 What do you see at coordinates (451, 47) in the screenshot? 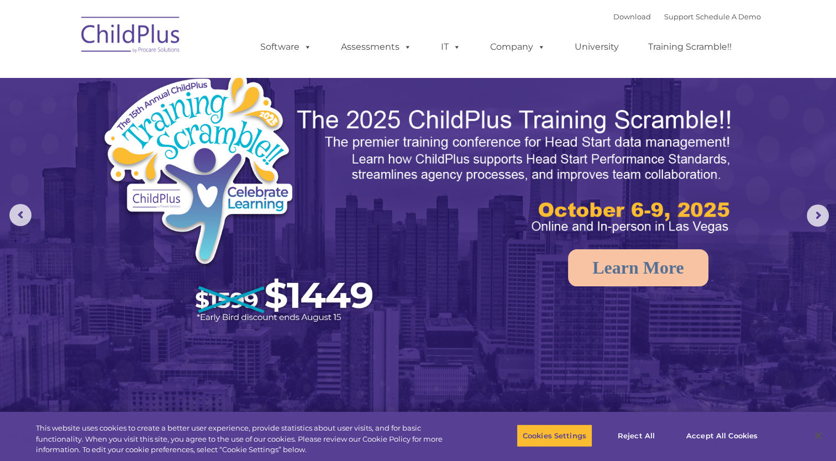
I see `a: IT` at bounding box center [451, 47].